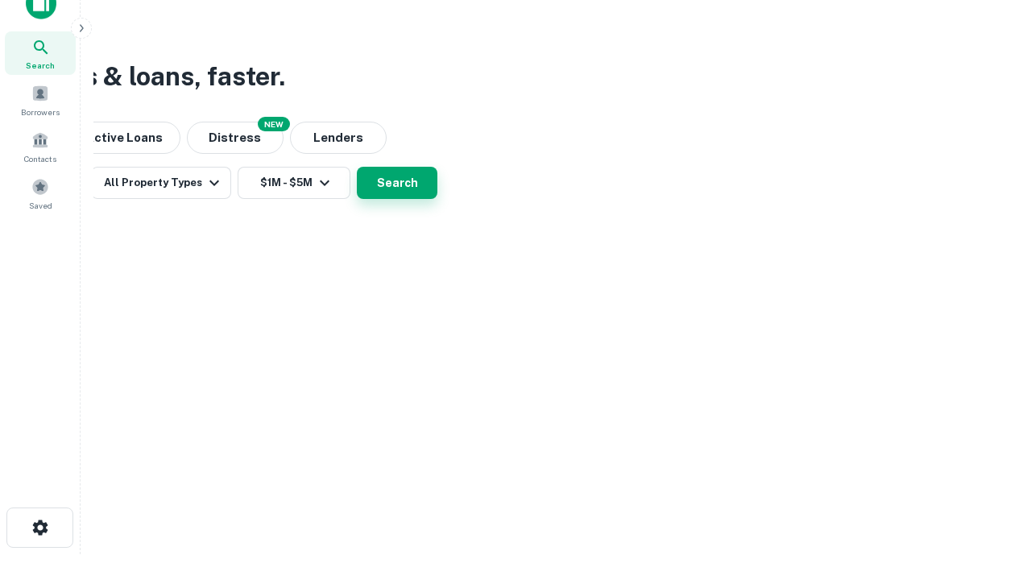  What do you see at coordinates (40, 65) in the screenshot?
I see `span: Search` at bounding box center [40, 65].